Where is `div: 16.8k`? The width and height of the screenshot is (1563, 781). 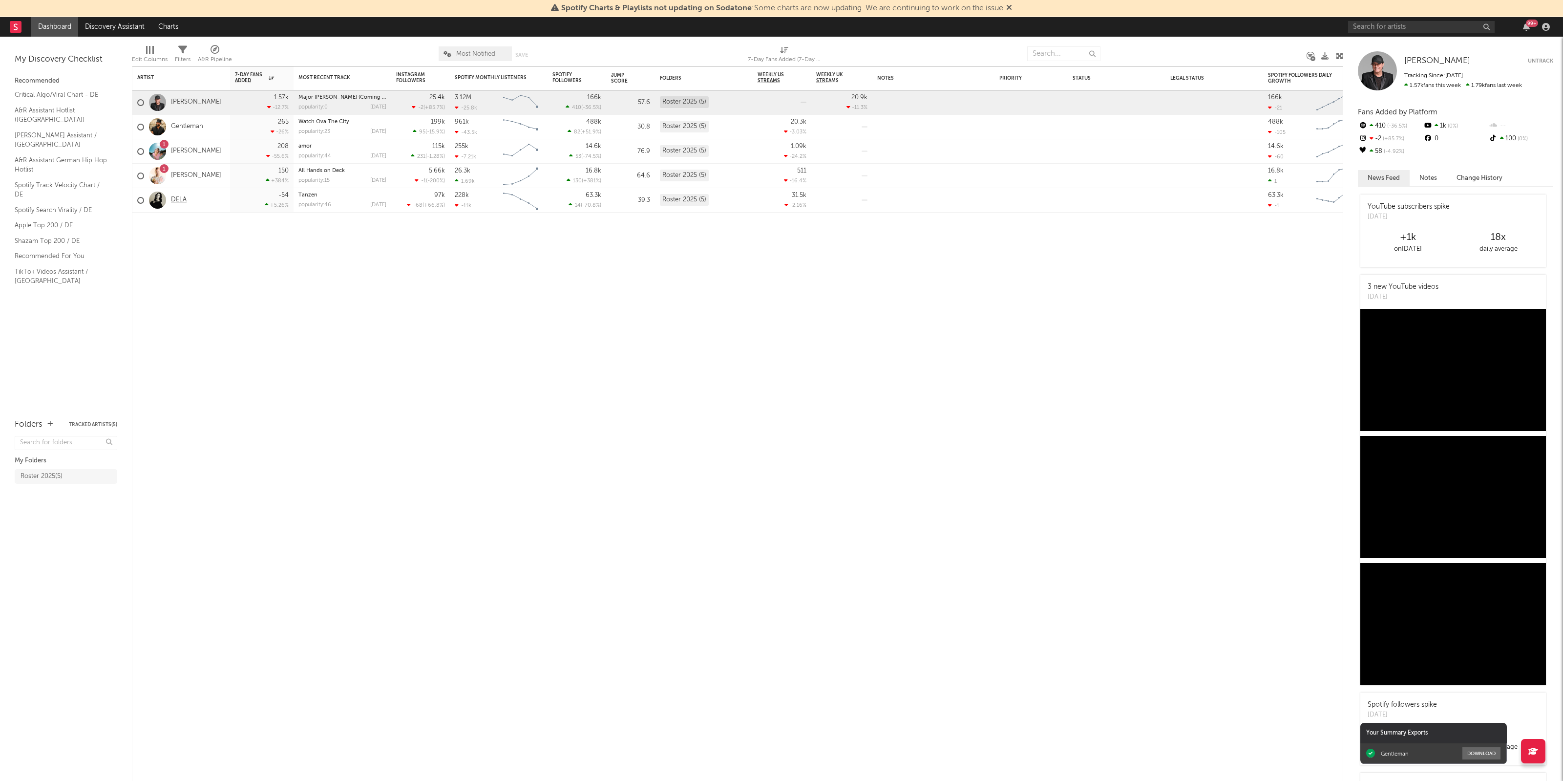 div: 16.8k is located at coordinates (1276, 170).